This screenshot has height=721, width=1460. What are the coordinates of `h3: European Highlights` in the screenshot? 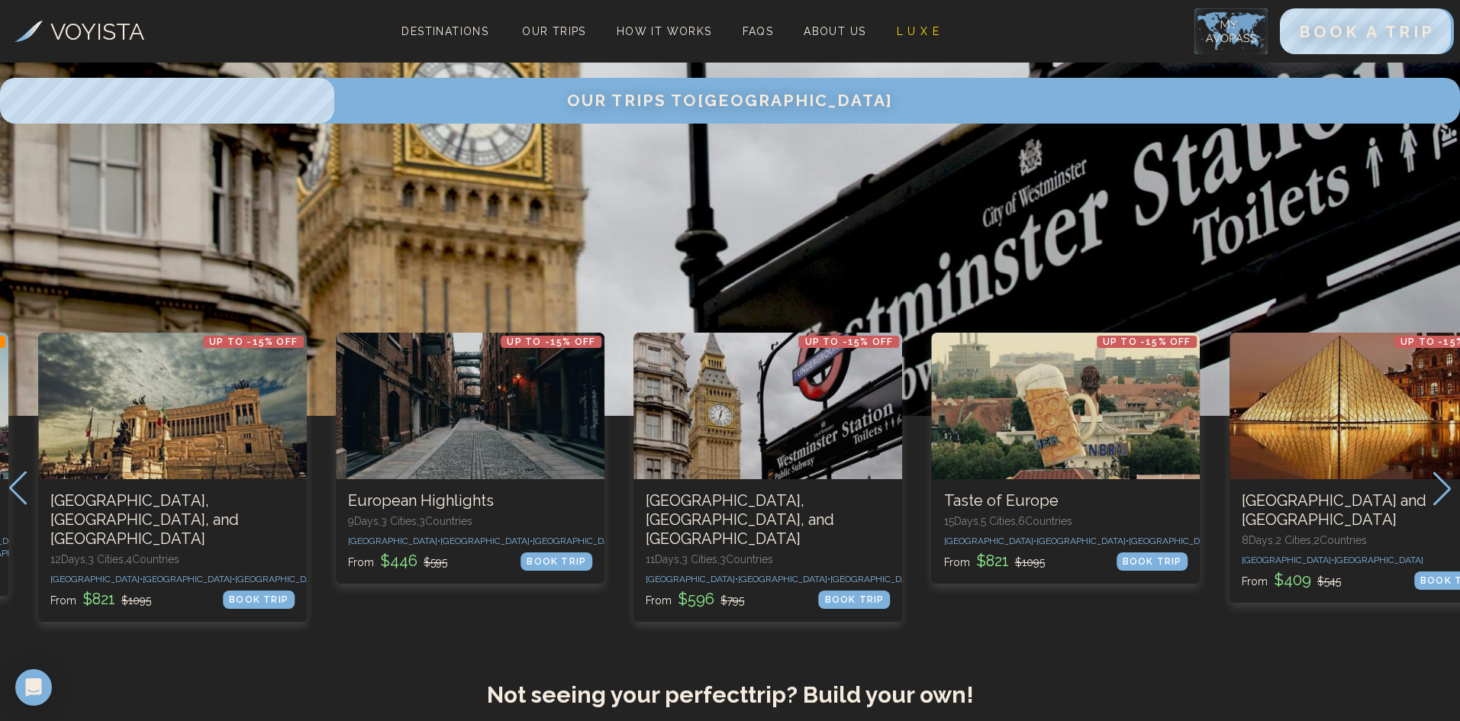 It's located at (470, 501).